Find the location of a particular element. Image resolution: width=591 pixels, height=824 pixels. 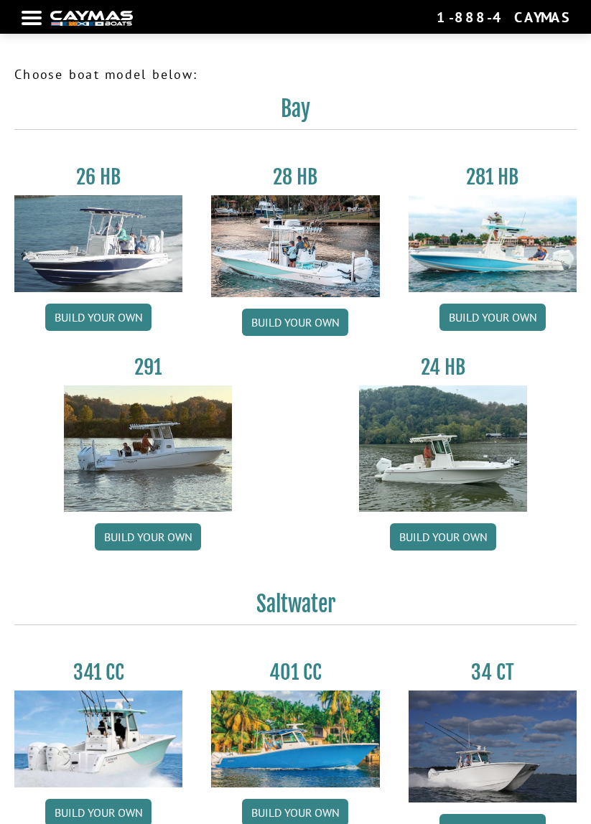

h3: 281 HB is located at coordinates (493, 177).